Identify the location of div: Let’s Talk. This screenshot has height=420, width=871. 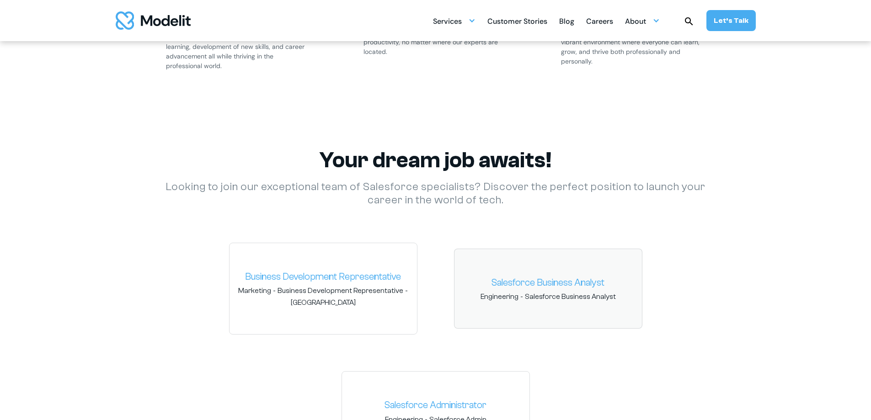
(731, 21).